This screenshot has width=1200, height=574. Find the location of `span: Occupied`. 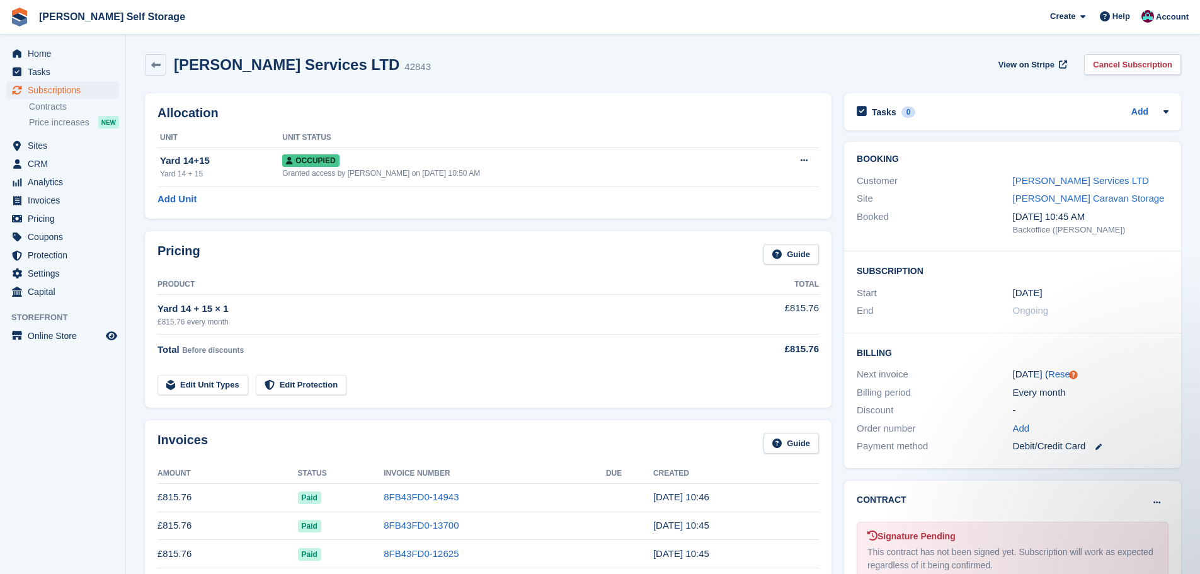

span: Occupied is located at coordinates (311, 161).